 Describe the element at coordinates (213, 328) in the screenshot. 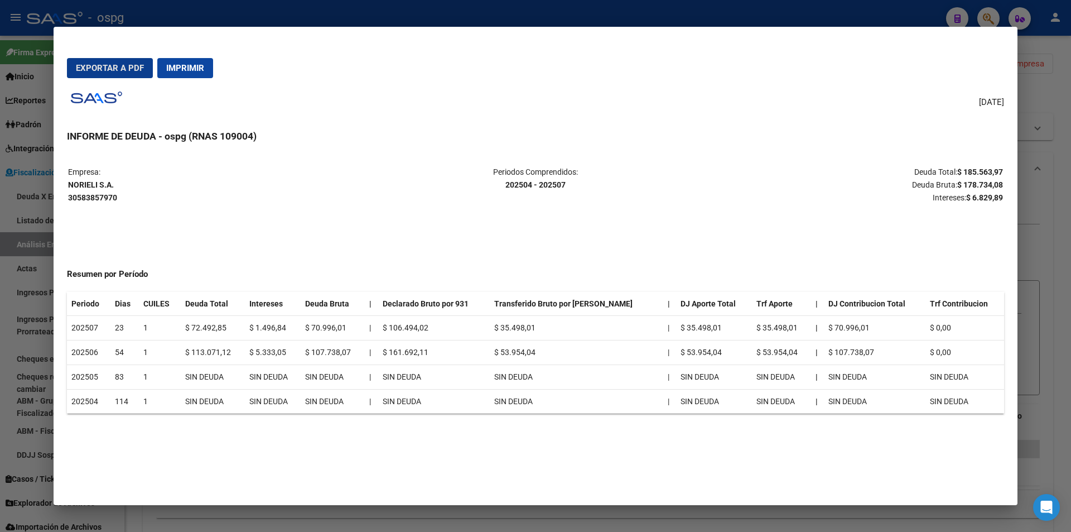

I see `td: $ 72.492,85` at that location.